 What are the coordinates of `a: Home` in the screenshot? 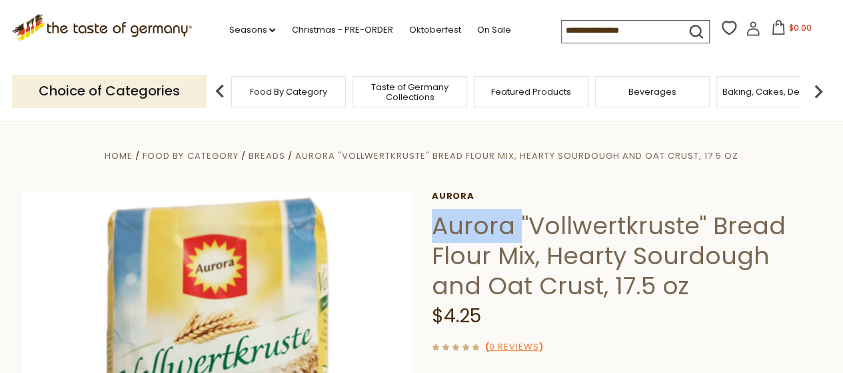 It's located at (119, 155).